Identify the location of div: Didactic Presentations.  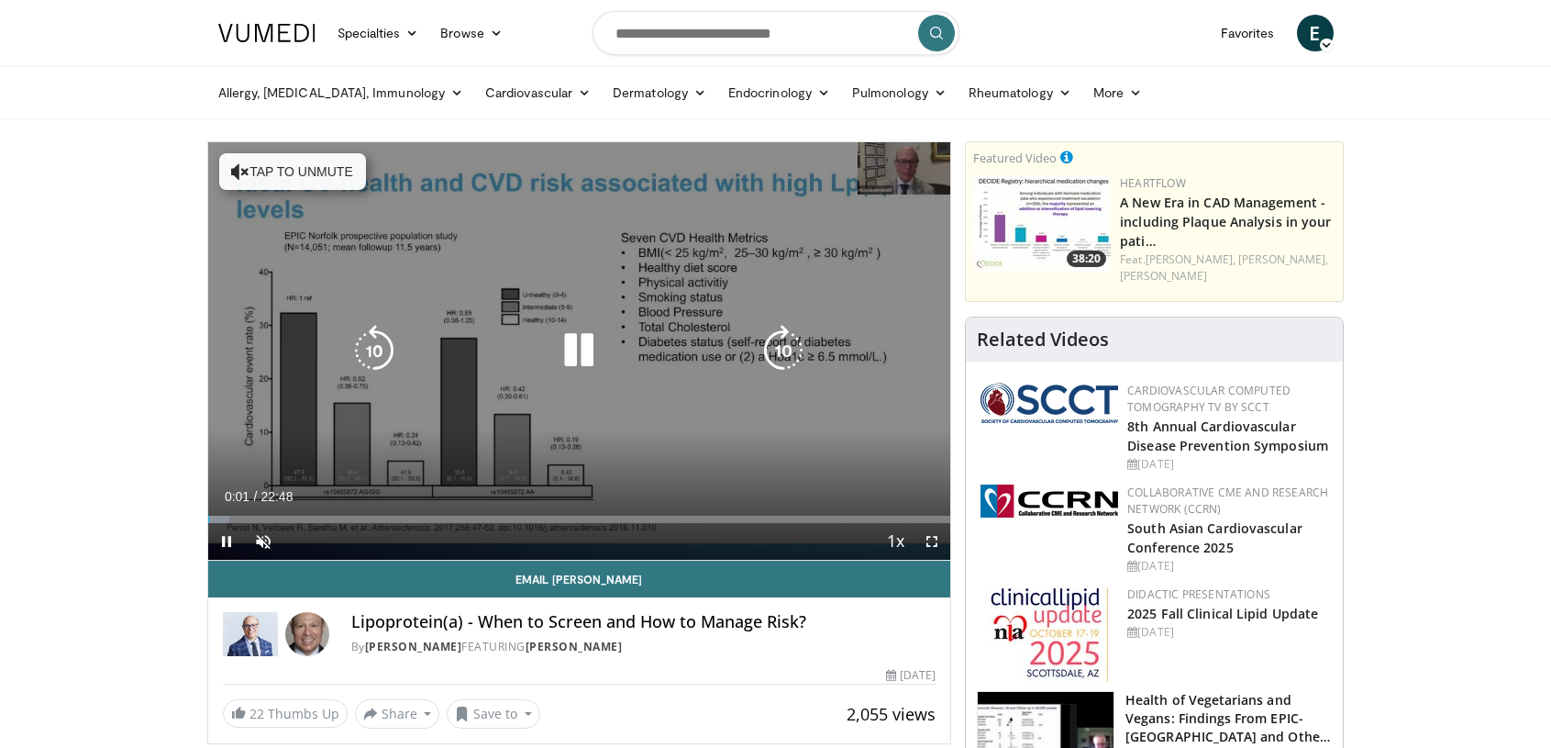
(1227, 594).